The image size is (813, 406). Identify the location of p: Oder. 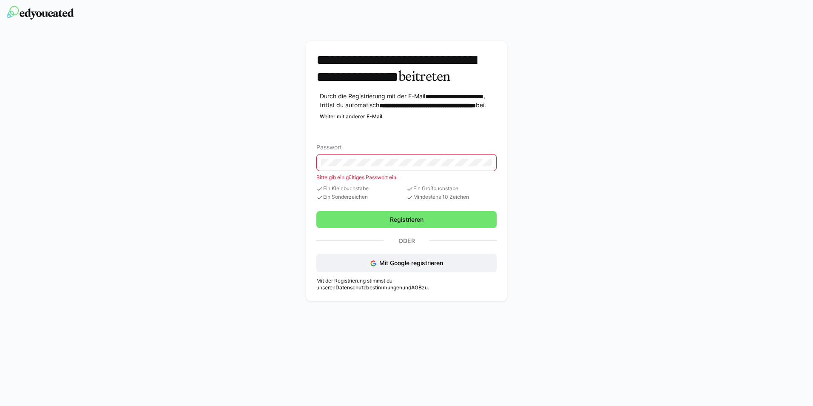
(406, 241).